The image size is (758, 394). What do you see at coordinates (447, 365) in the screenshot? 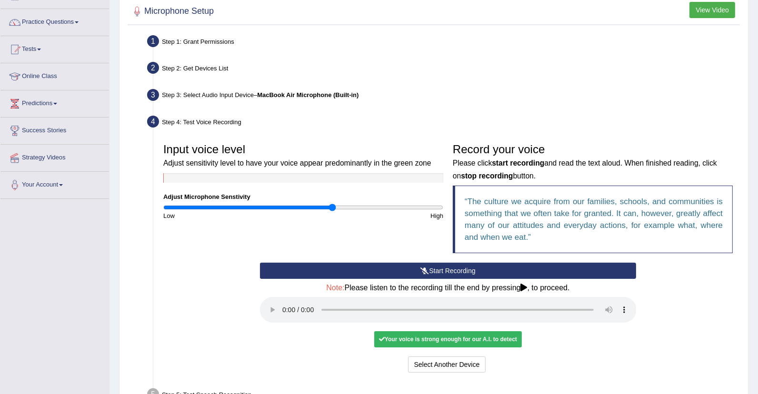
I see `button: Select Another Device` at bounding box center [447, 365].